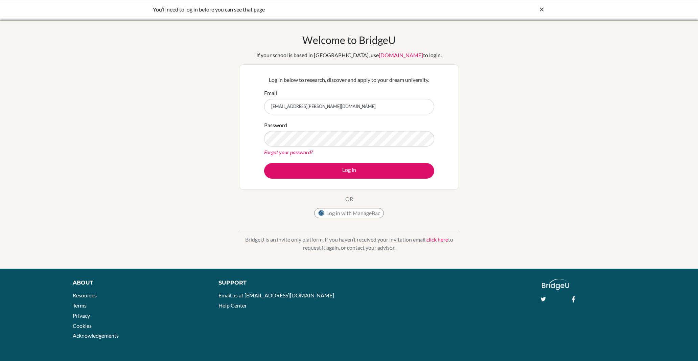 This screenshot has height=361, width=698. Describe the element at coordinates (82, 325) in the screenshot. I see `a: Cookies` at that location.